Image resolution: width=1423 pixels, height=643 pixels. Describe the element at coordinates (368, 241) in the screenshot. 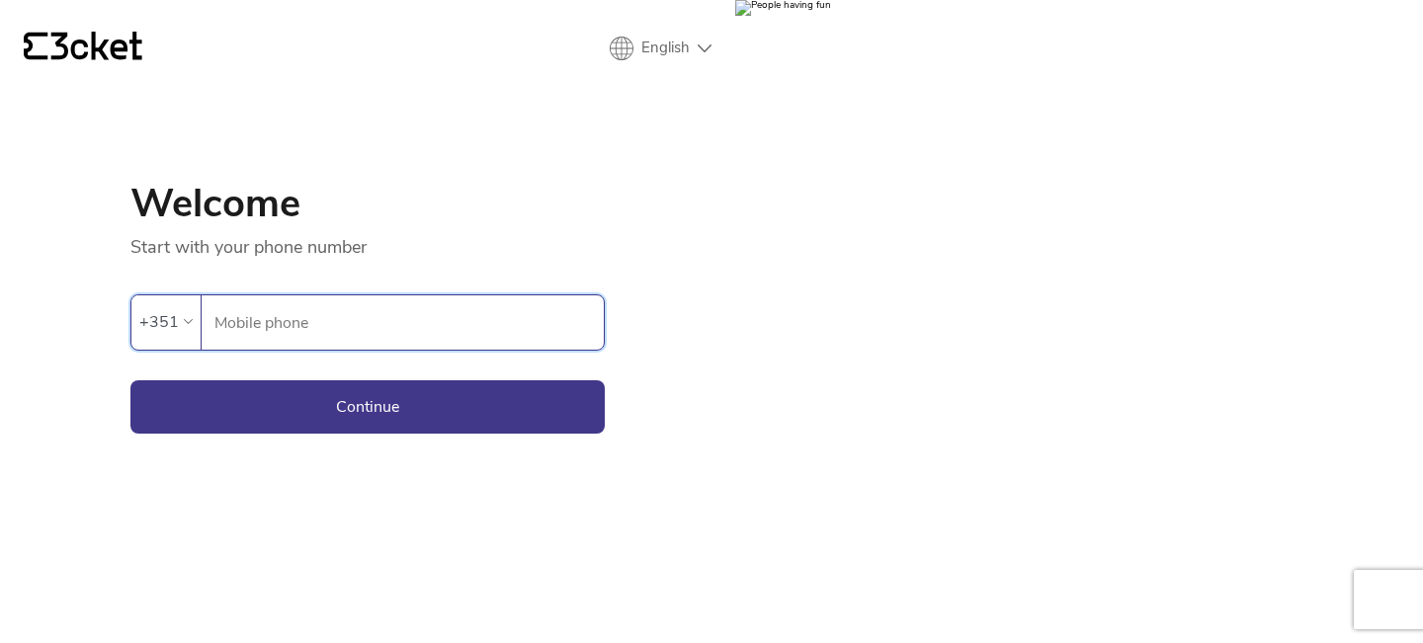

I see `p: Start with your phone number` at that location.